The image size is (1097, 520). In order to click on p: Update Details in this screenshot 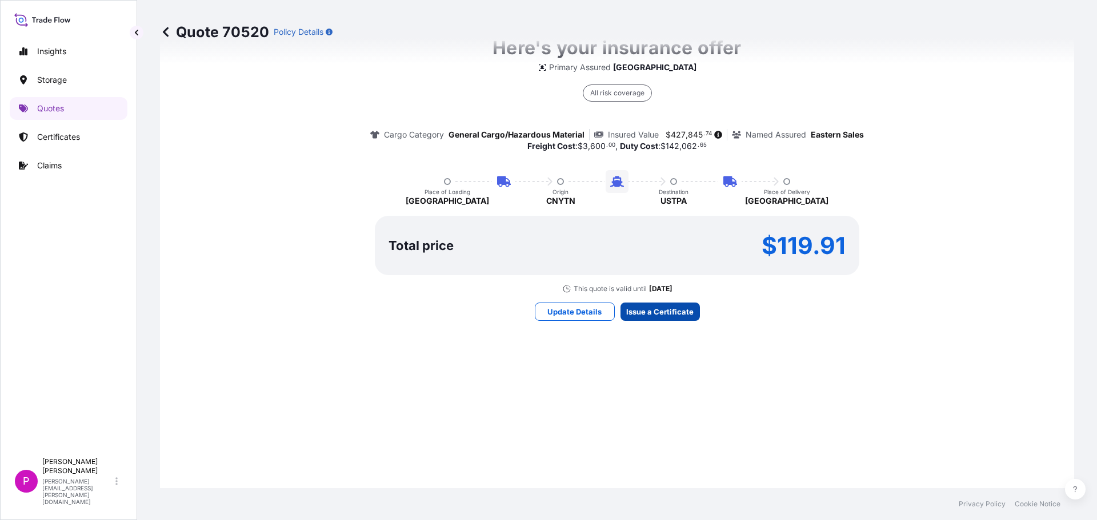, I will do `click(574, 312)`.